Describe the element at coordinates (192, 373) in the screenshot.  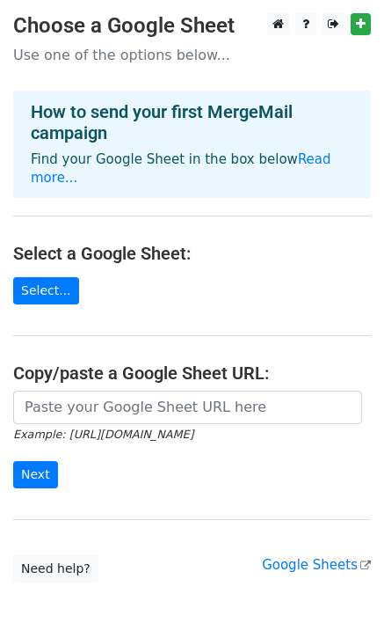
I see `h4: Copy/paste a Google Sheet URL:` at that location.